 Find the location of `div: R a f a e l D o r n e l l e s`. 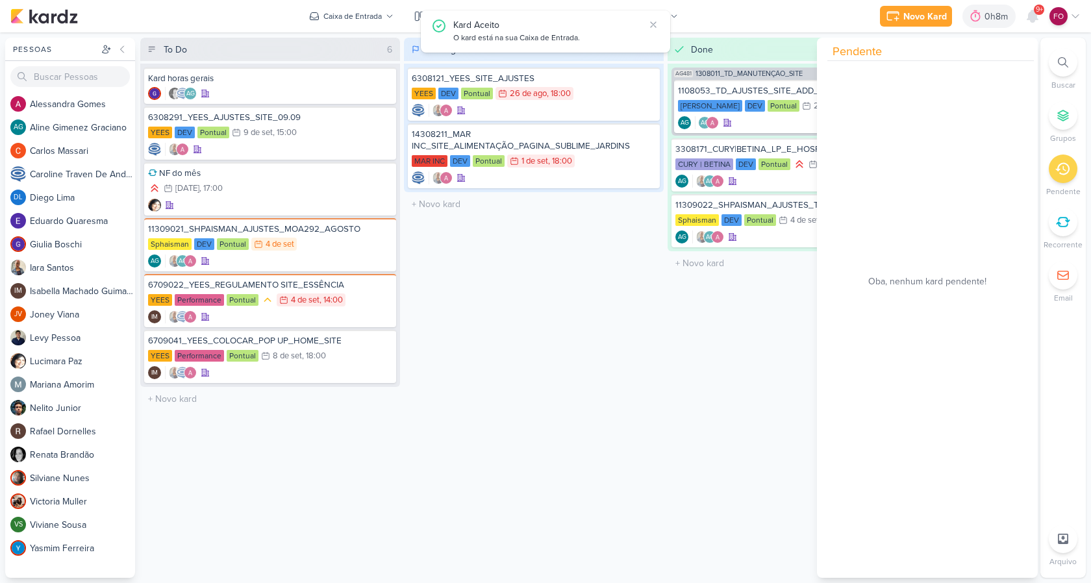

div: R a f a e l D o r n e l l e s is located at coordinates (82, 431).